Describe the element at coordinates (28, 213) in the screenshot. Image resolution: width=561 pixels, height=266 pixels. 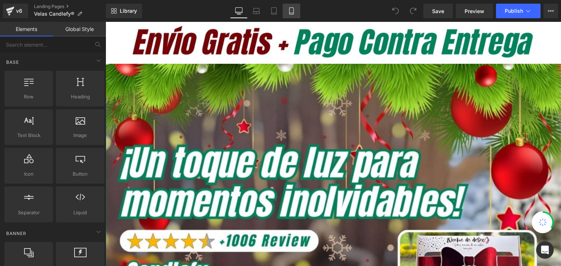
I see `span: Separator` at that location.